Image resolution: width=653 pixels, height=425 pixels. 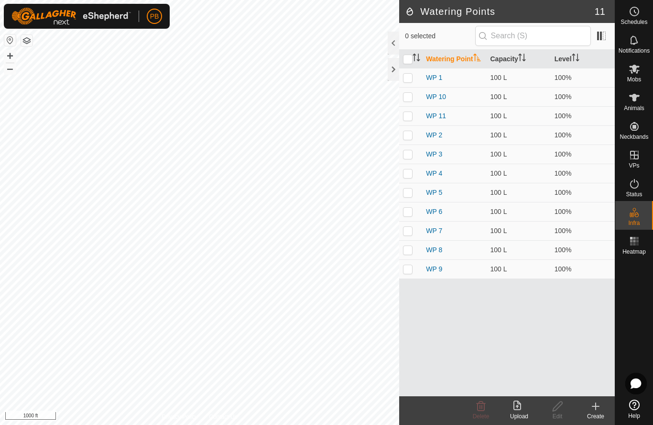 I want to click on input: Search (S), so click(x=533, y=36).